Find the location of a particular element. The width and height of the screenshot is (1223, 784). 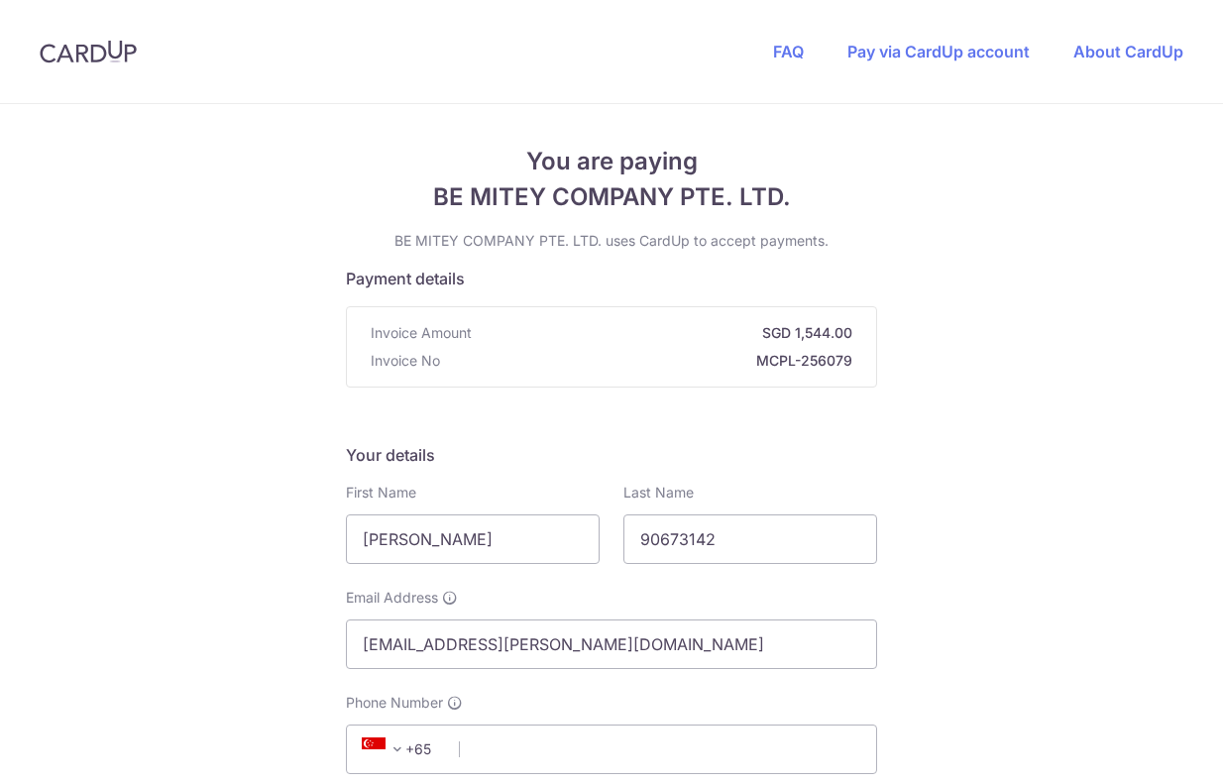

h5: Payment details is located at coordinates (611, 278).